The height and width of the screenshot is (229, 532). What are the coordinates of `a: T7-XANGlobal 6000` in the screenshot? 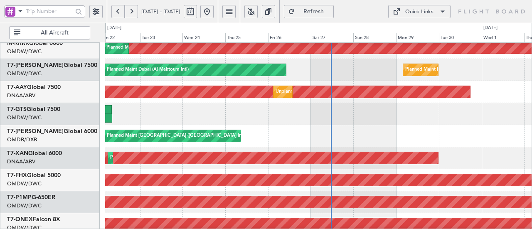 It's located at (34, 153).